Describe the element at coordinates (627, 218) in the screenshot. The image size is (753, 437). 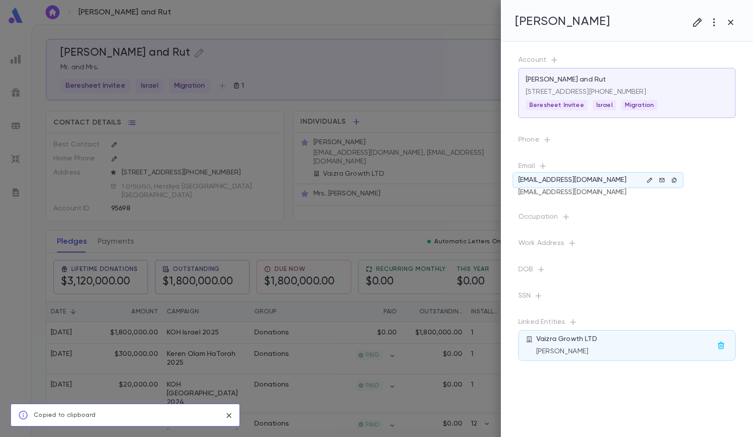
I see `p: Occupation` at that location.